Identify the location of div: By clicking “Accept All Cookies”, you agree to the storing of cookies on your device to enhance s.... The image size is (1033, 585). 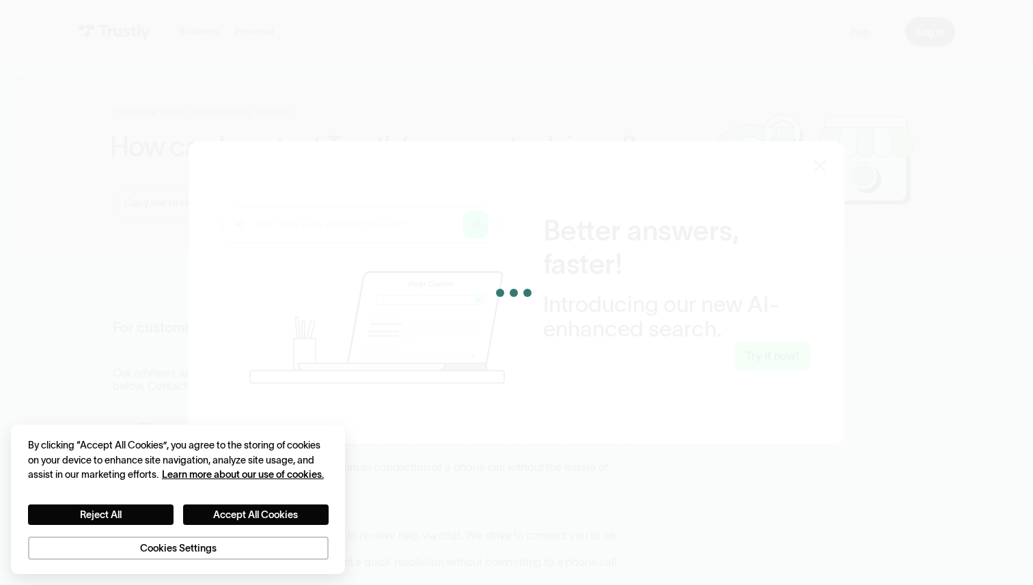
(178, 460).